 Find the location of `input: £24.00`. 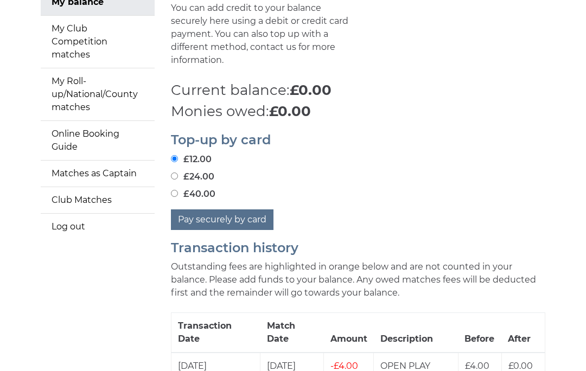

input: £24.00 is located at coordinates (174, 176).